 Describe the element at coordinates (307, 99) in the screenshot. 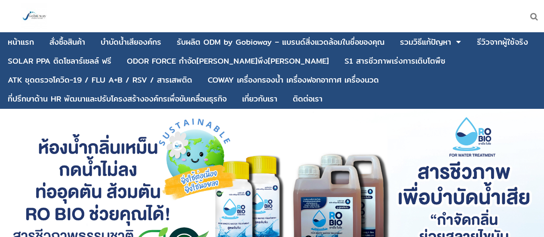

I see `div: ติดต่อเรา` at that location.